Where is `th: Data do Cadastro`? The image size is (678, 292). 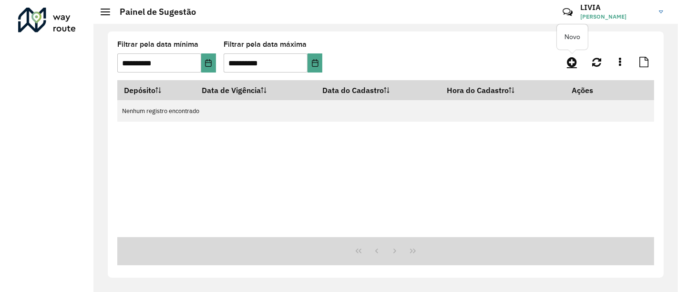 th: Data do Cadastro is located at coordinates (378, 90).